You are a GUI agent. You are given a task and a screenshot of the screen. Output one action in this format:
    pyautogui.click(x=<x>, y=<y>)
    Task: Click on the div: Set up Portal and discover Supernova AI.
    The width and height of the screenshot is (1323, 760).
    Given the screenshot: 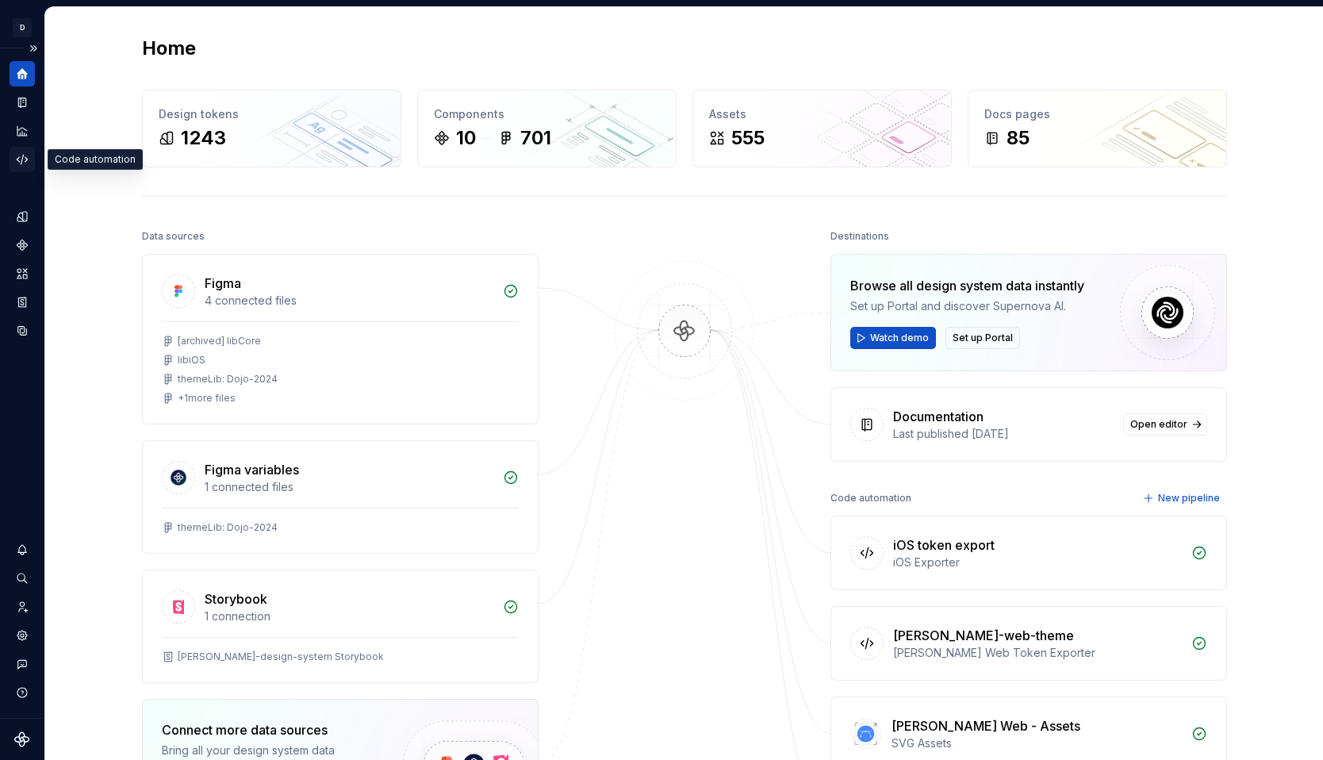 What is the action you would take?
    pyautogui.click(x=967, y=306)
    